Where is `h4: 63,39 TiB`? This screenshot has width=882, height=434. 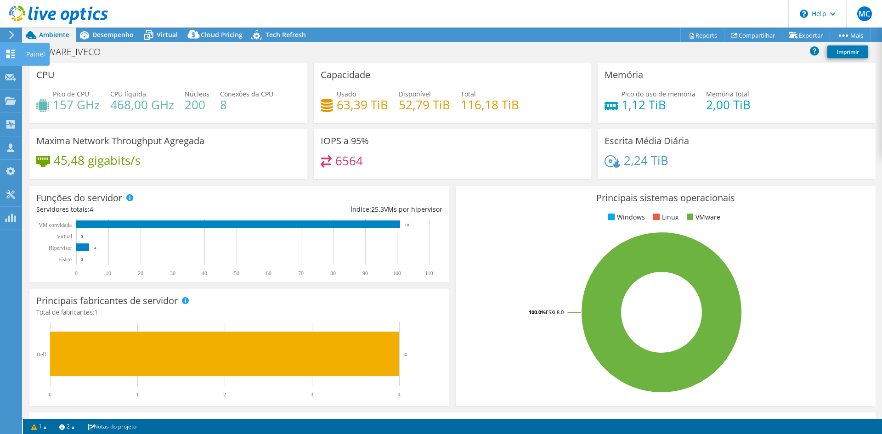 h4: 63,39 TiB is located at coordinates (363, 105).